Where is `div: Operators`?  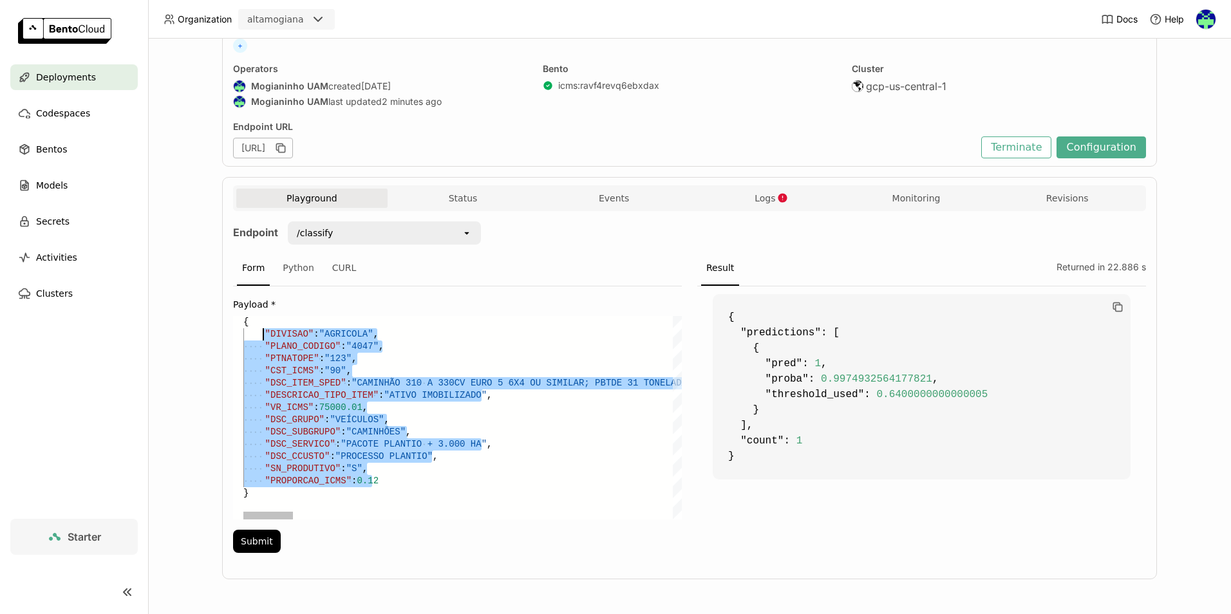 div: Operators is located at coordinates (380, 69).